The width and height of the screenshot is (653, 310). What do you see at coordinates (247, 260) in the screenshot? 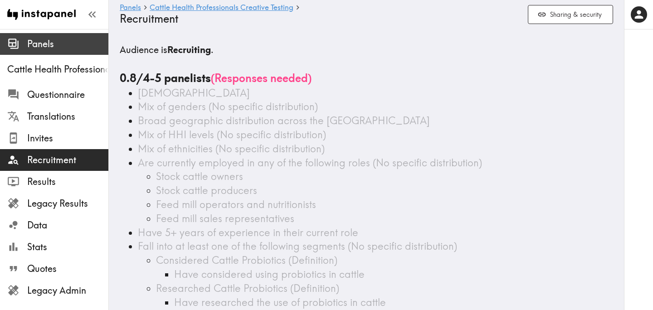
I see `span: Considered Cattle Probiotics (Definition)` at bounding box center [247, 260].